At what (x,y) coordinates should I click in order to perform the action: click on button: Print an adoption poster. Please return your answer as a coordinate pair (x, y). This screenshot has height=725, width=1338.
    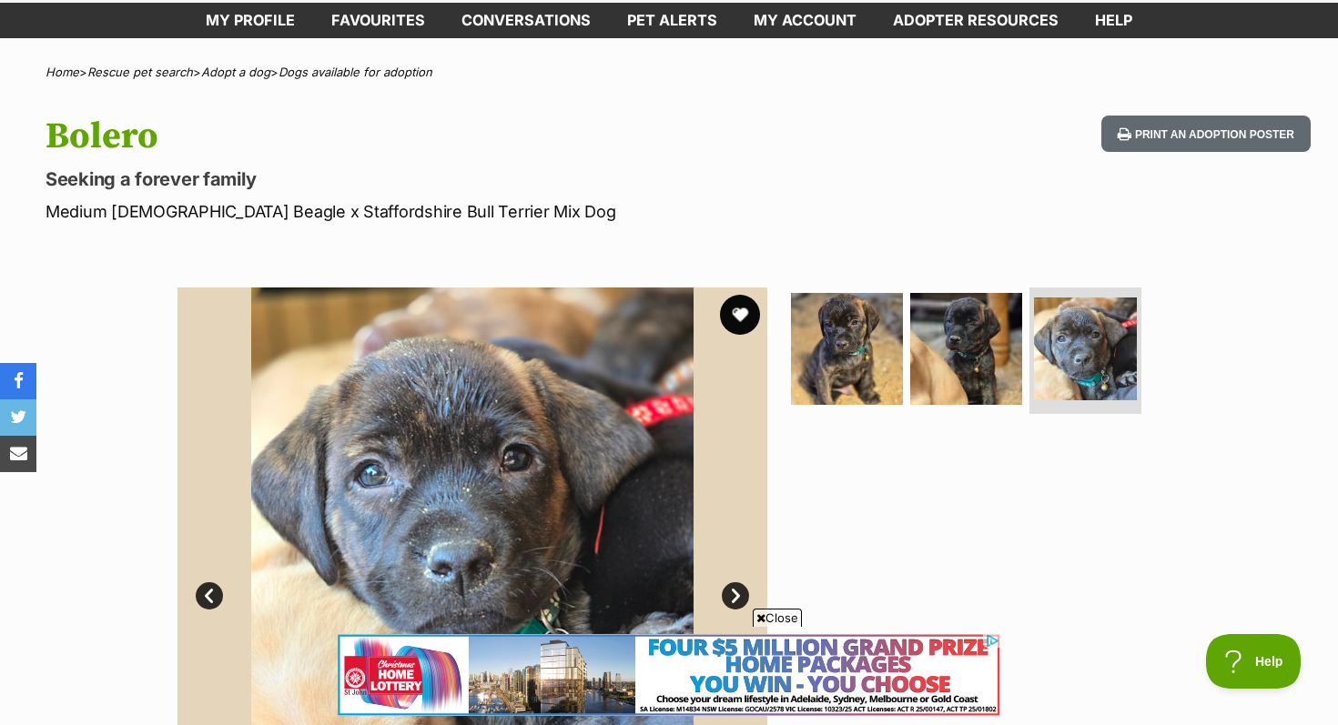
    Looking at the image, I should click on (1206, 134).